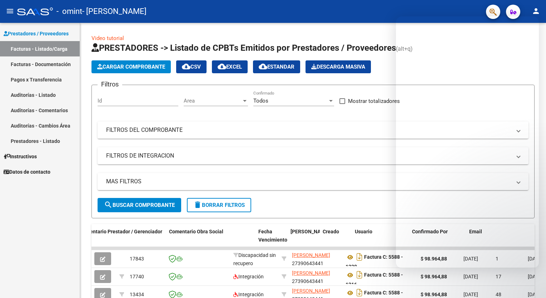  What do you see at coordinates (139, 205) in the screenshot?
I see `button: Buscar Comprobante` at bounding box center [139, 205].